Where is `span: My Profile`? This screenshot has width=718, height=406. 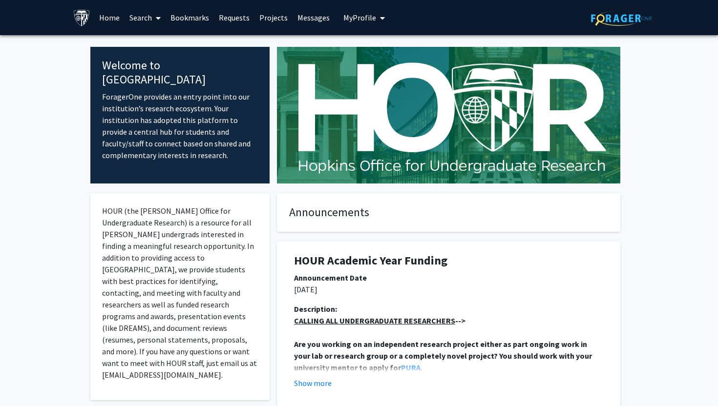
span: My Profile is located at coordinates (359, 18).